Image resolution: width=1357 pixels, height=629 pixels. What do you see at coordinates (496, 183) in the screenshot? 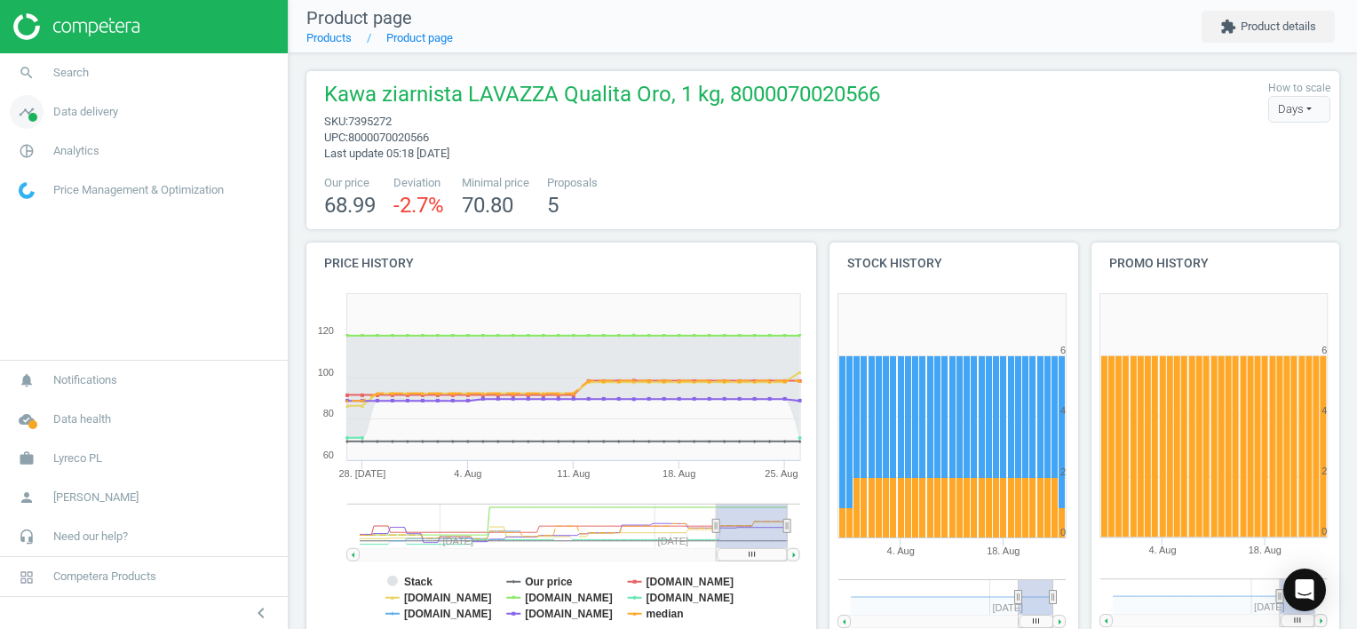
I see `span: Minimal price` at bounding box center [496, 183].